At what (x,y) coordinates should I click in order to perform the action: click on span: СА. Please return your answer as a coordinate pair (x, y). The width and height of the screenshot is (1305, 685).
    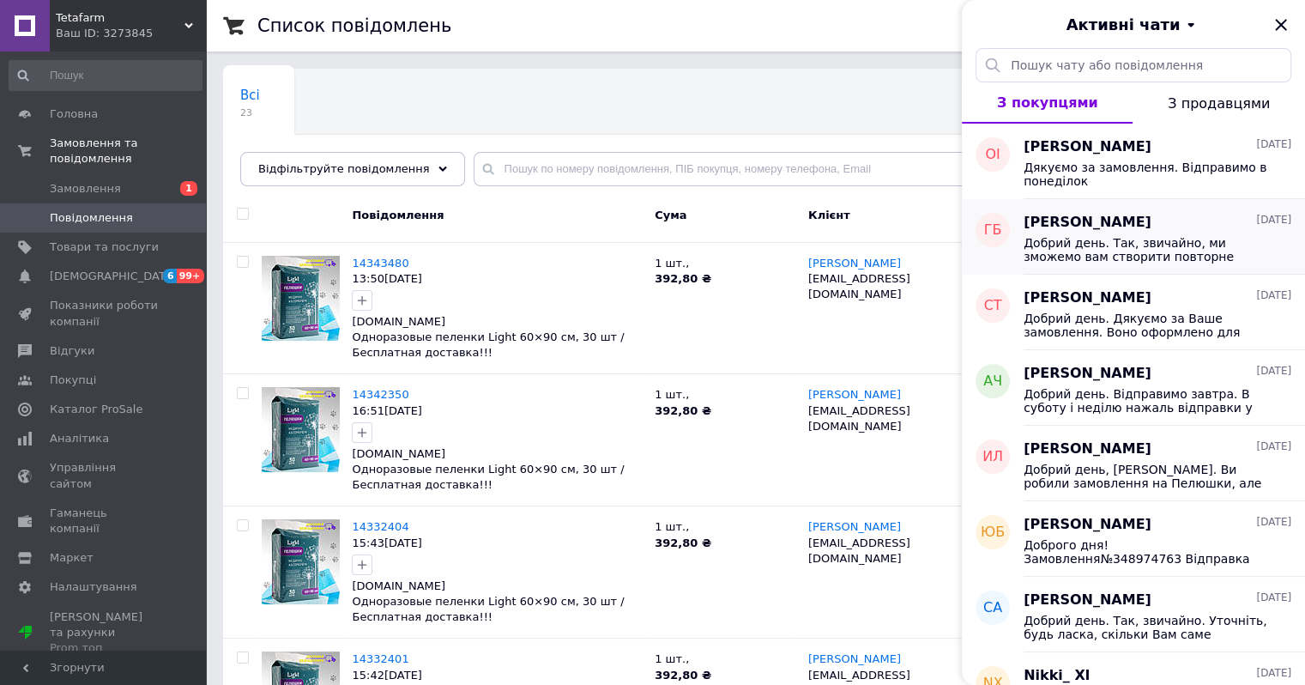
    Looking at the image, I should click on (993, 607).